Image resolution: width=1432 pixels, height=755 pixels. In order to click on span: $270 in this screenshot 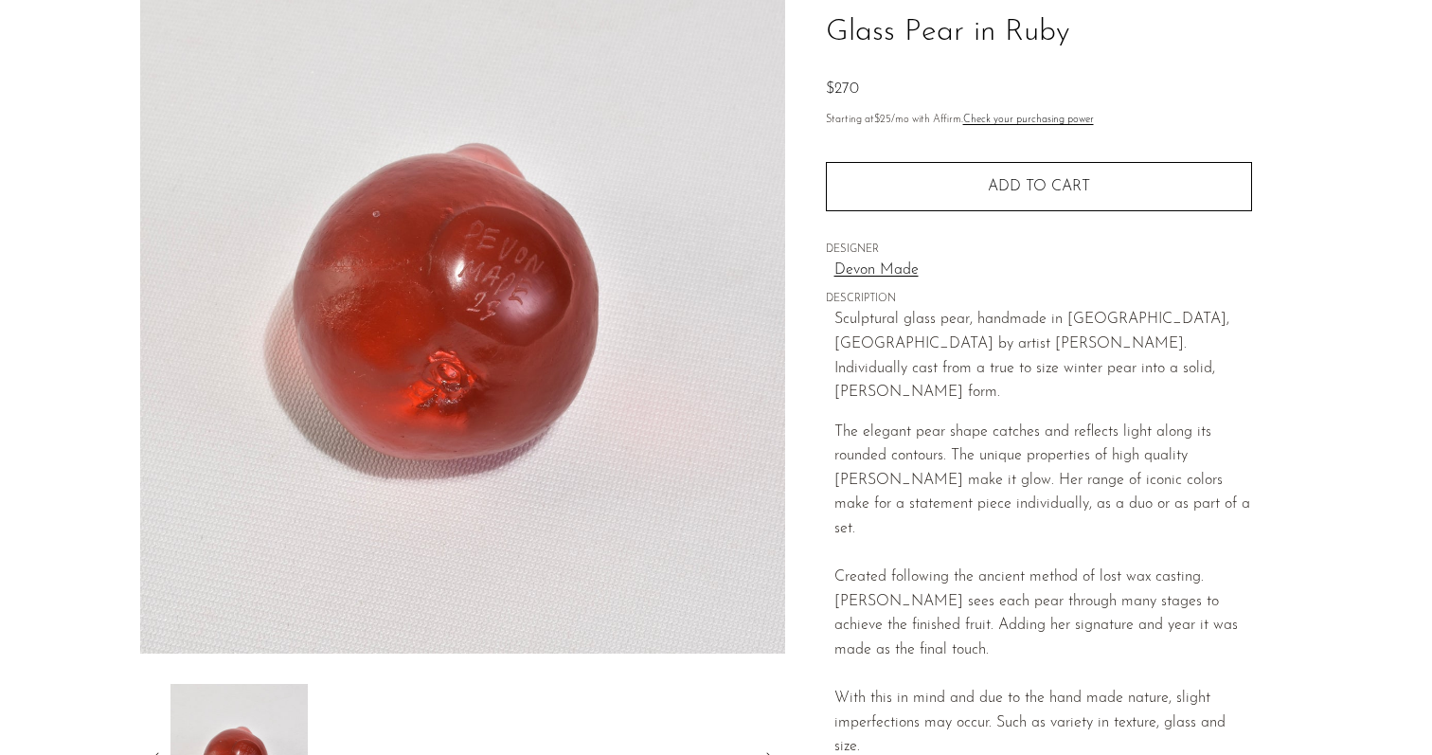, I will do `click(842, 89)`.